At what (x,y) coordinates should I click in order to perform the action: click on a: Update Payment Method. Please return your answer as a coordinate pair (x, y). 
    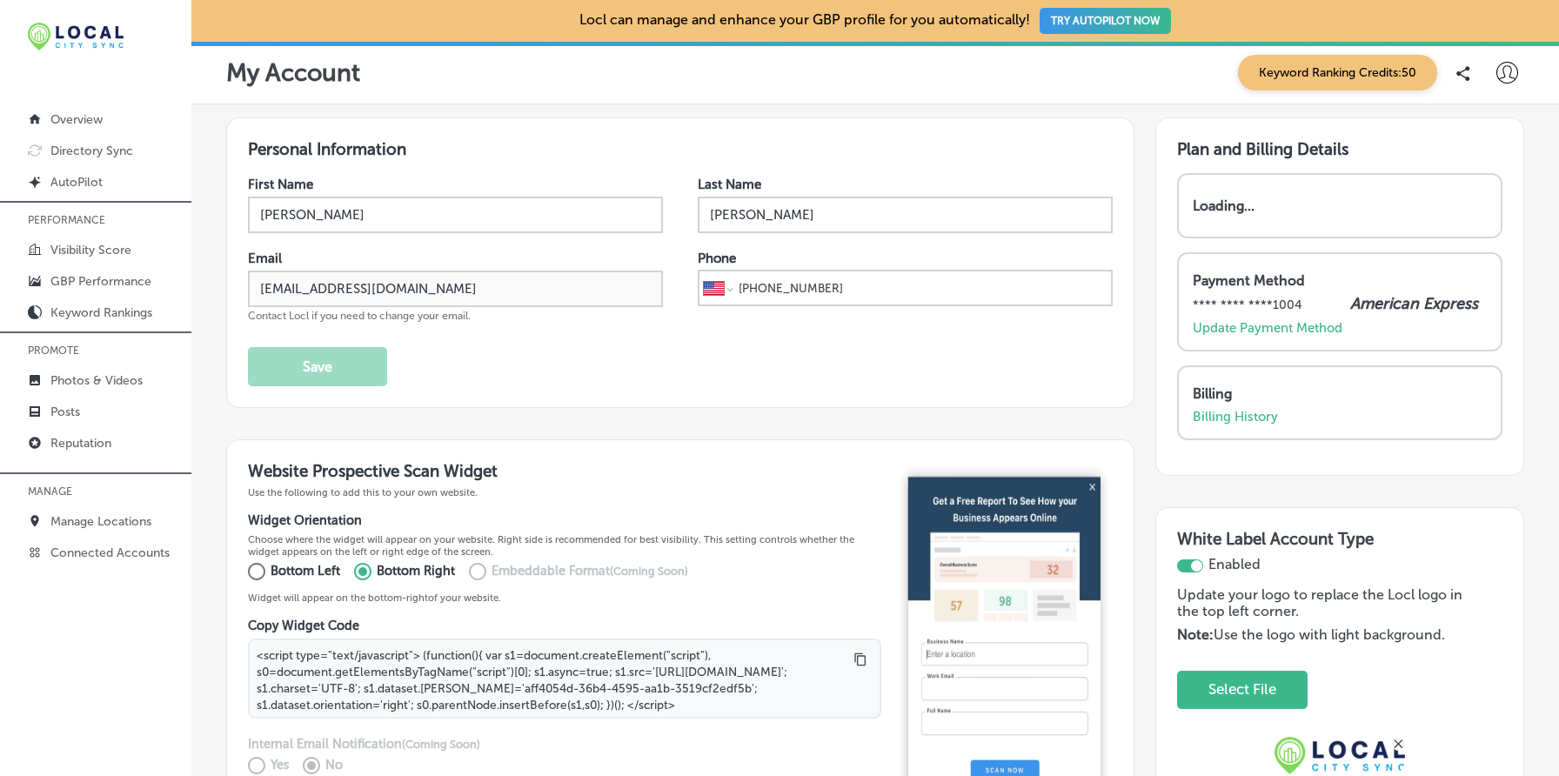
    Looking at the image, I should click on (1268, 328).